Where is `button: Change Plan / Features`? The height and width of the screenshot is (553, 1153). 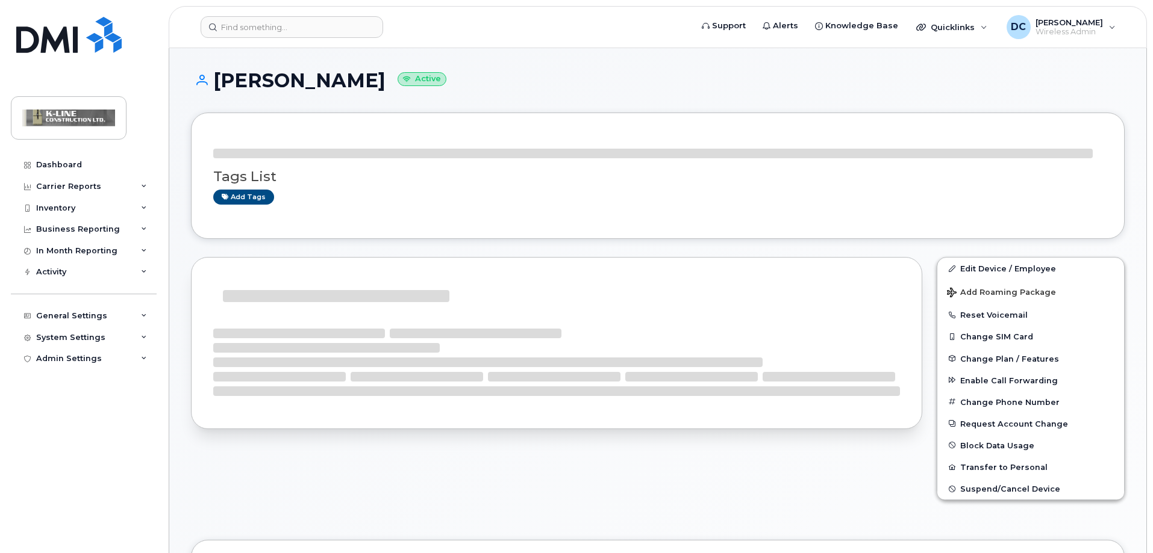
button: Change Plan / Features is located at coordinates (1030, 359).